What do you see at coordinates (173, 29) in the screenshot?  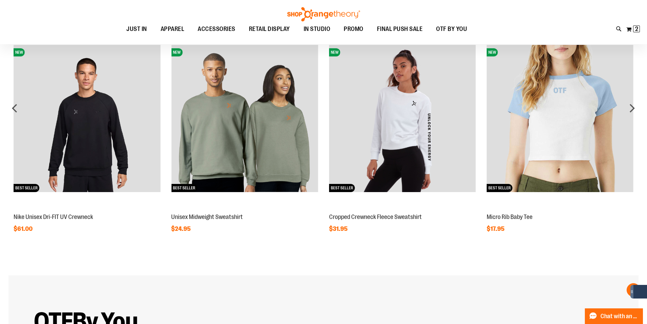 I see `a: APPAREL` at bounding box center [173, 29].